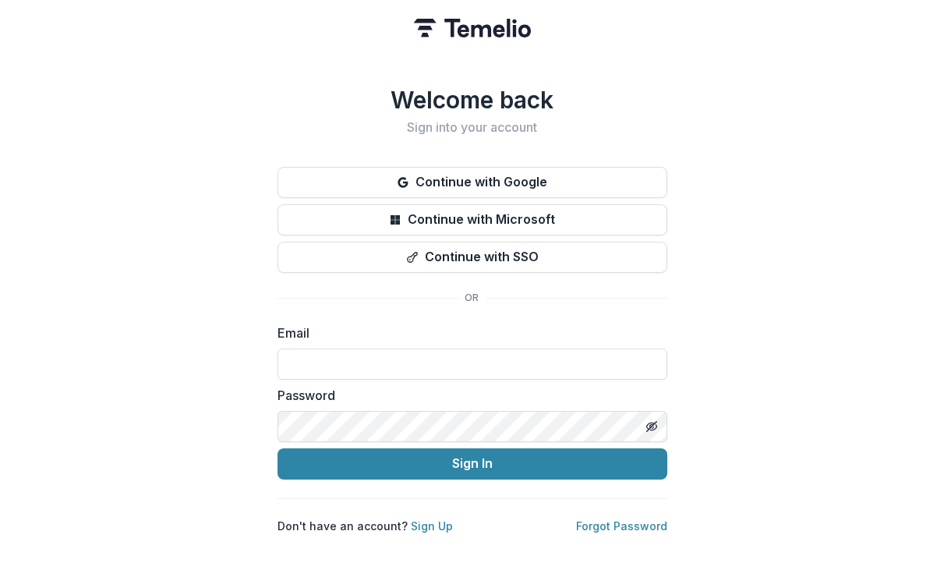 The width and height of the screenshot is (944, 570). What do you see at coordinates (472, 28) in the screenshot?
I see `img: Temelio` at bounding box center [472, 28].